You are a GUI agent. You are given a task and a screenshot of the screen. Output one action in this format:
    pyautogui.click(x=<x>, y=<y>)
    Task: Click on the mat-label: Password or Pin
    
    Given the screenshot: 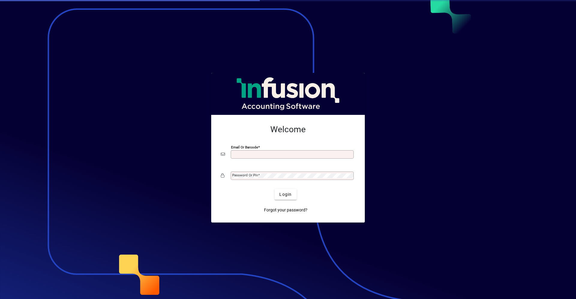 What is the action you would take?
    pyautogui.click(x=245, y=175)
    